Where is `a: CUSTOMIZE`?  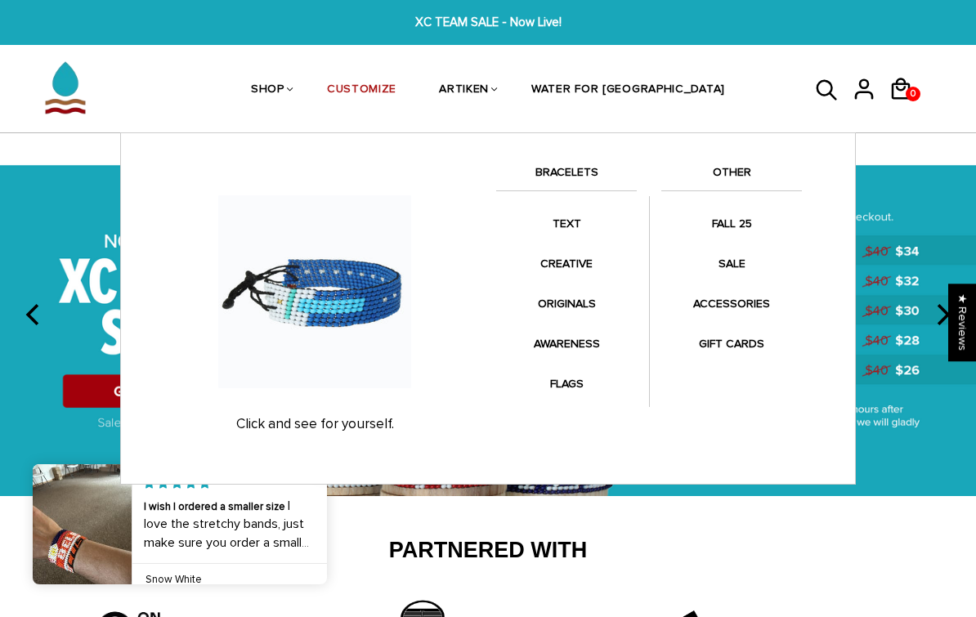
a: CUSTOMIZE is located at coordinates (361, 91).